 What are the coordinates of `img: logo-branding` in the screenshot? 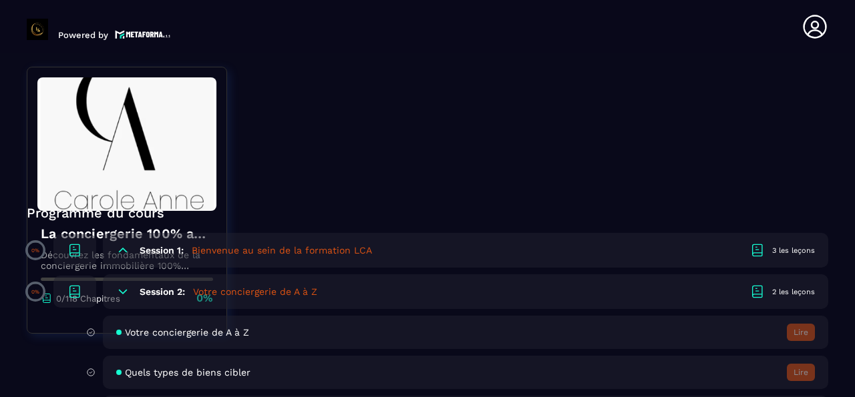 It's located at (37, 29).